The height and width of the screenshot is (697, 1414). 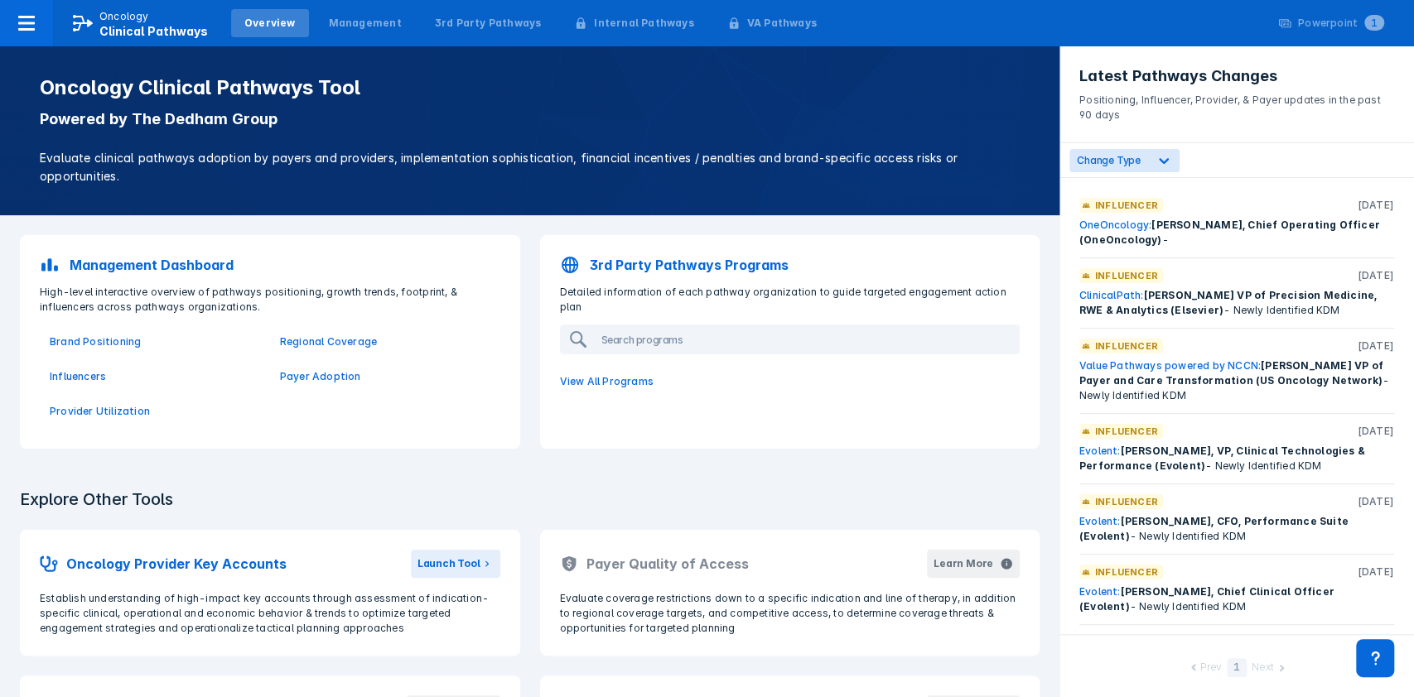 I want to click on div: 3rd Party Pathways, so click(x=488, y=23).